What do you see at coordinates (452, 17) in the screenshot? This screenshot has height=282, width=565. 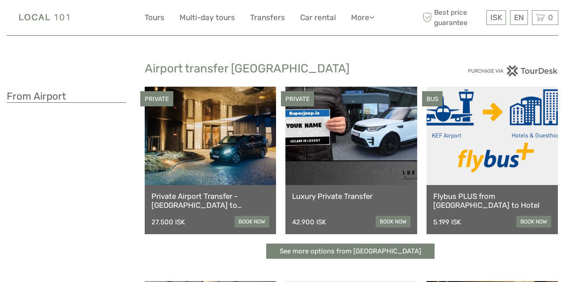 I see `span: Best price guarantee` at bounding box center [452, 17].